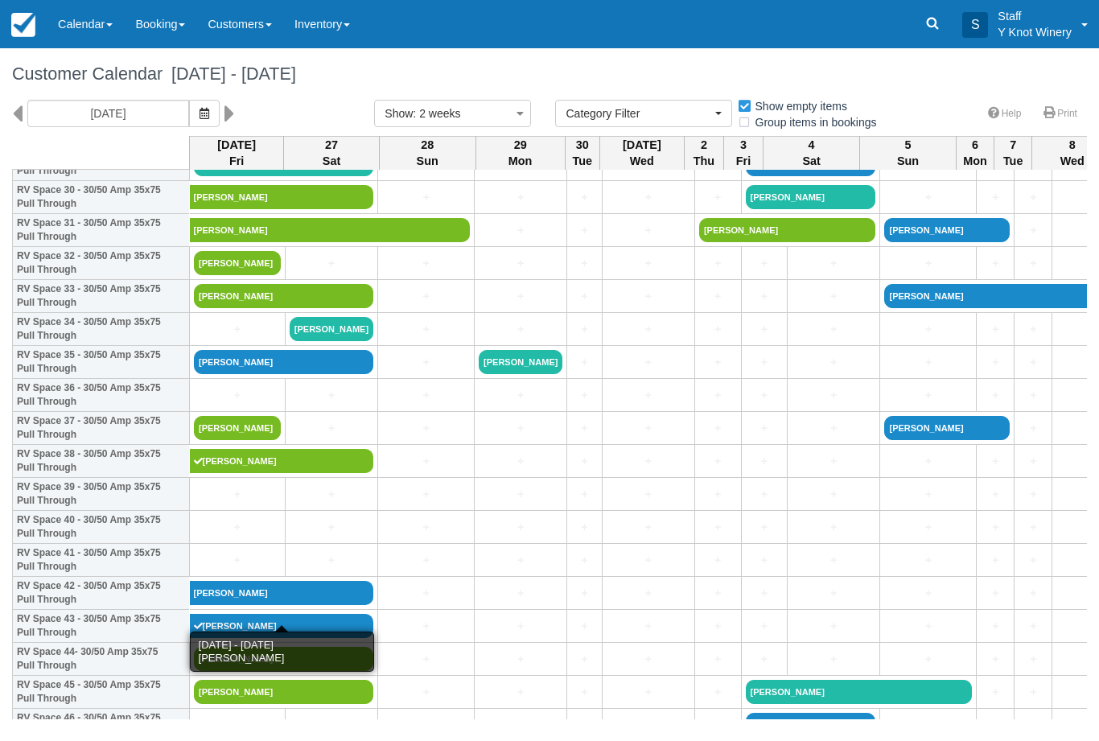  What do you see at coordinates (975, 153) in the screenshot?
I see `th: 6 Mon` at bounding box center [975, 153].